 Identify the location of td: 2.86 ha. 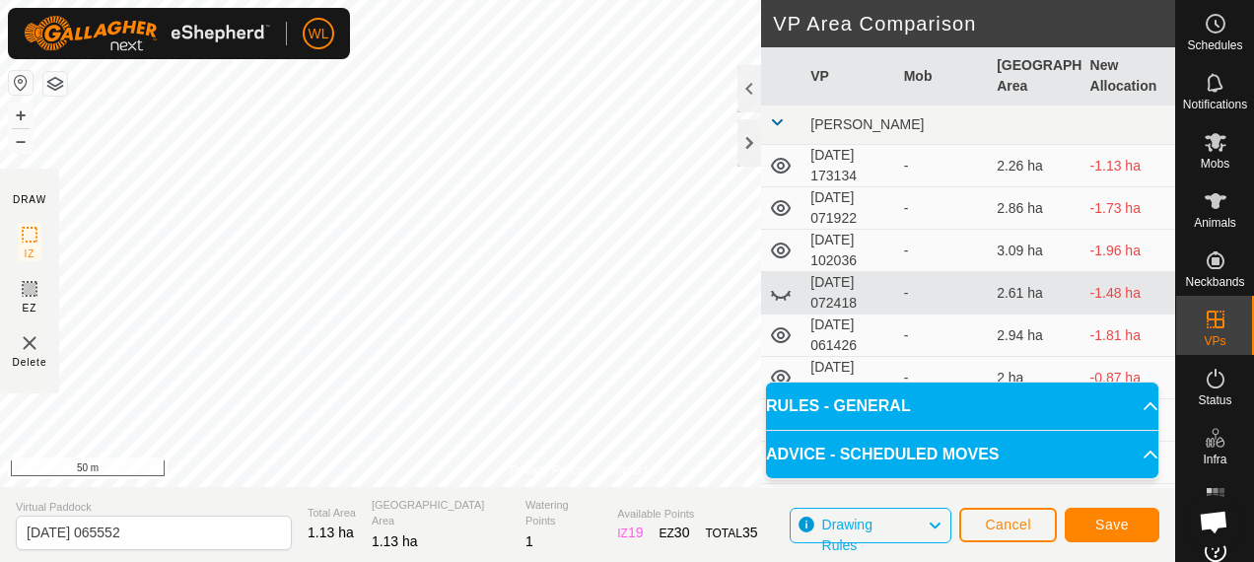
(1035, 208).